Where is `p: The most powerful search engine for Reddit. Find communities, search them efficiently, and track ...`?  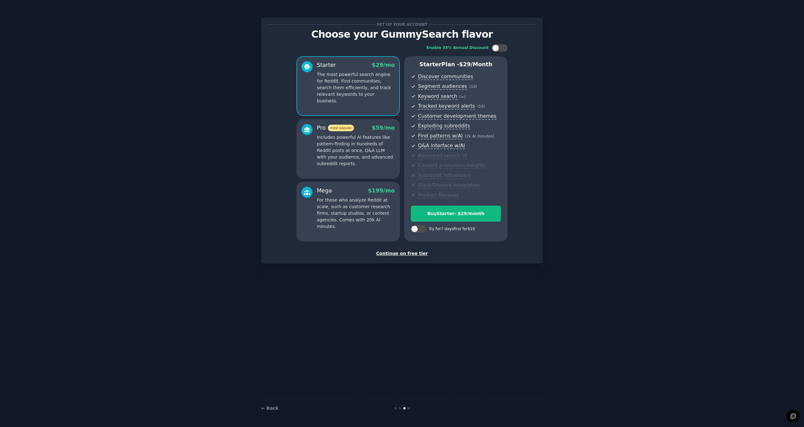 p: The most powerful search engine for Reddit. Find communities, search them efficiently, and track ... is located at coordinates (356, 88).